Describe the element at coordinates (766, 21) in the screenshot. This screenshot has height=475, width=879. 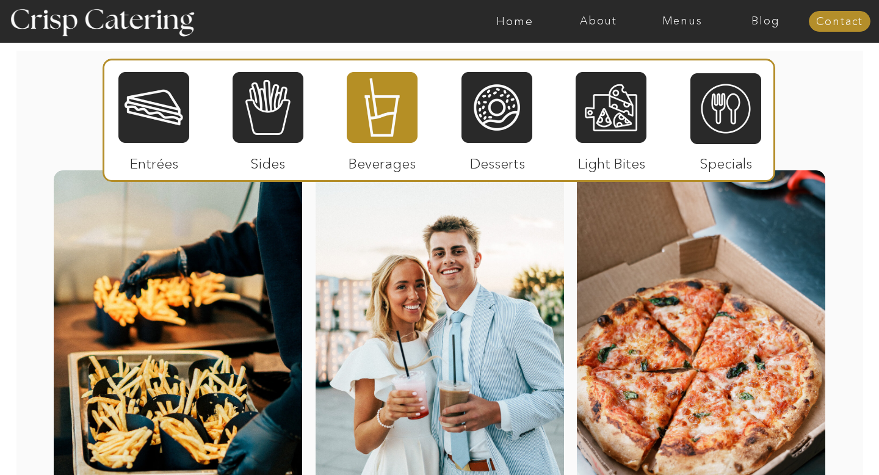
I see `nav: Blog` at that location.